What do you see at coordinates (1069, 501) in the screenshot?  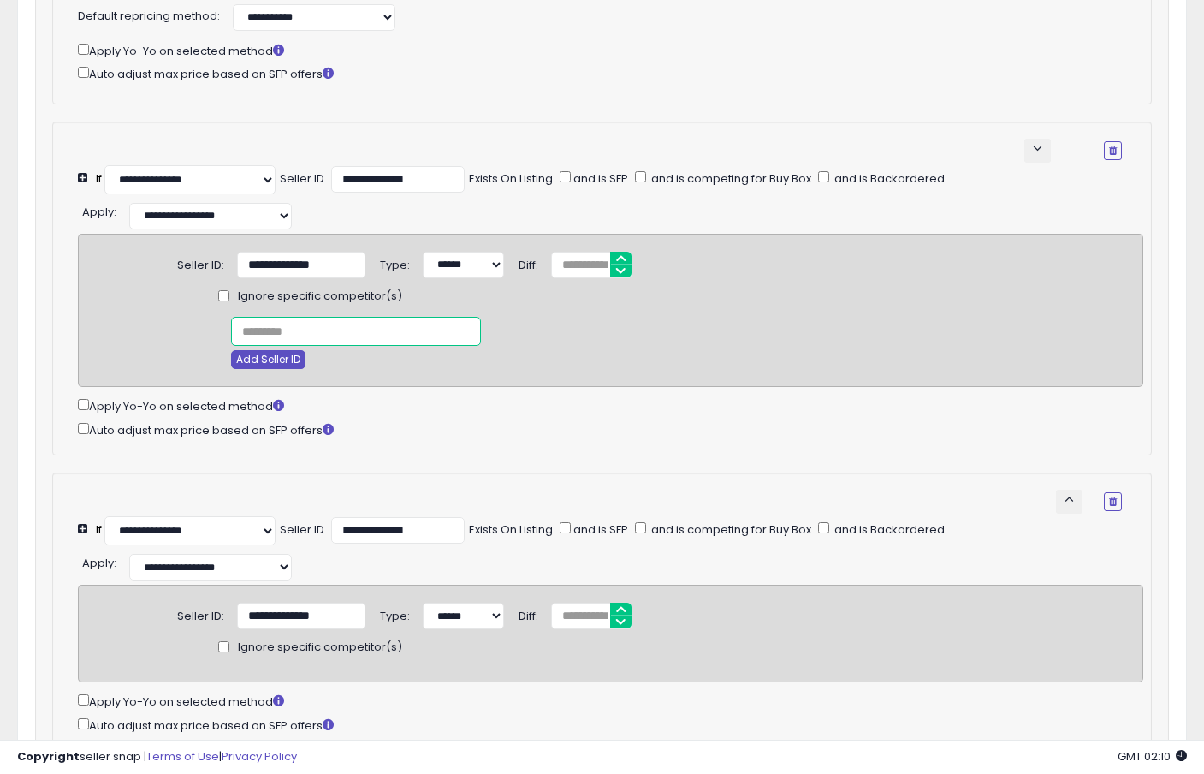 I see `button: keyboard_arrow_up` at bounding box center [1069, 501].